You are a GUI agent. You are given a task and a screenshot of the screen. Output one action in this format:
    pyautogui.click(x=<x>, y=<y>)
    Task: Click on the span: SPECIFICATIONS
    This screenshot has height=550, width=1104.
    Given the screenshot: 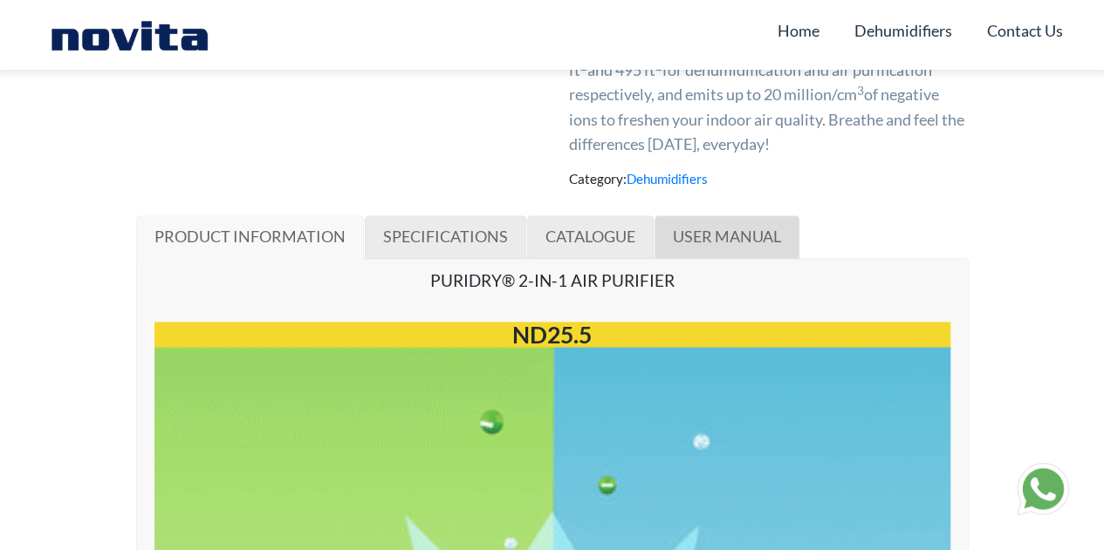 What is the action you would take?
    pyautogui.click(x=445, y=236)
    